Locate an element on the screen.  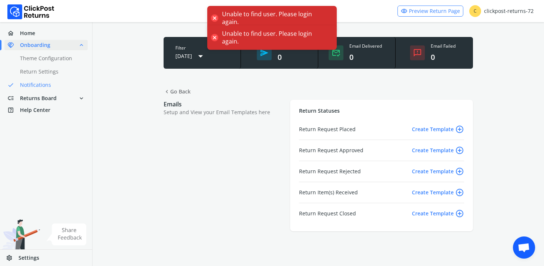
span: settings is located at coordinates (12, 258).